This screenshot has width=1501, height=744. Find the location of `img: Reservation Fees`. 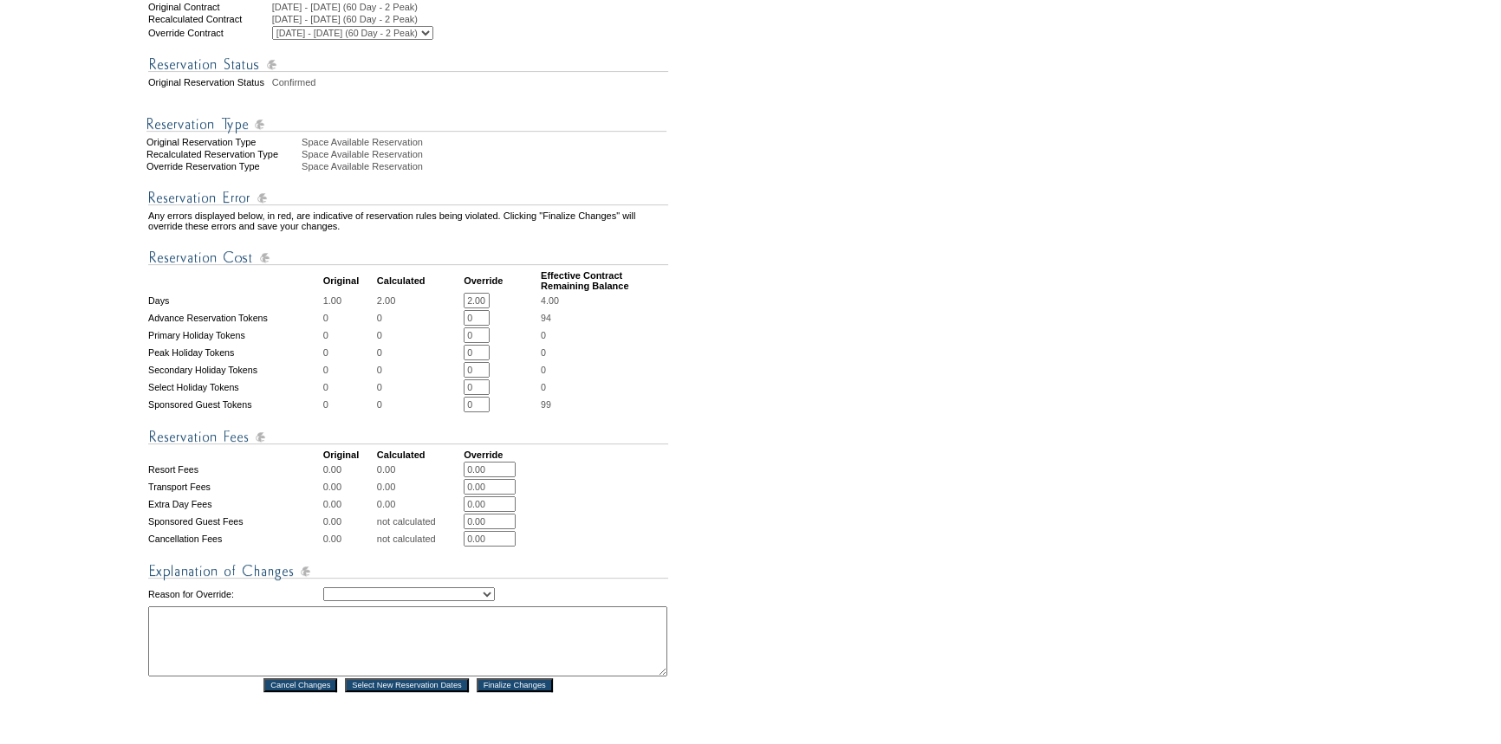

img: Reservation Fees is located at coordinates (408, 437).